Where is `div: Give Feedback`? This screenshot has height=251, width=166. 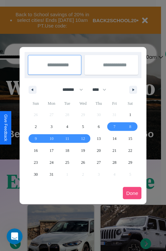
div: Give Feedback is located at coordinates (6, 127).